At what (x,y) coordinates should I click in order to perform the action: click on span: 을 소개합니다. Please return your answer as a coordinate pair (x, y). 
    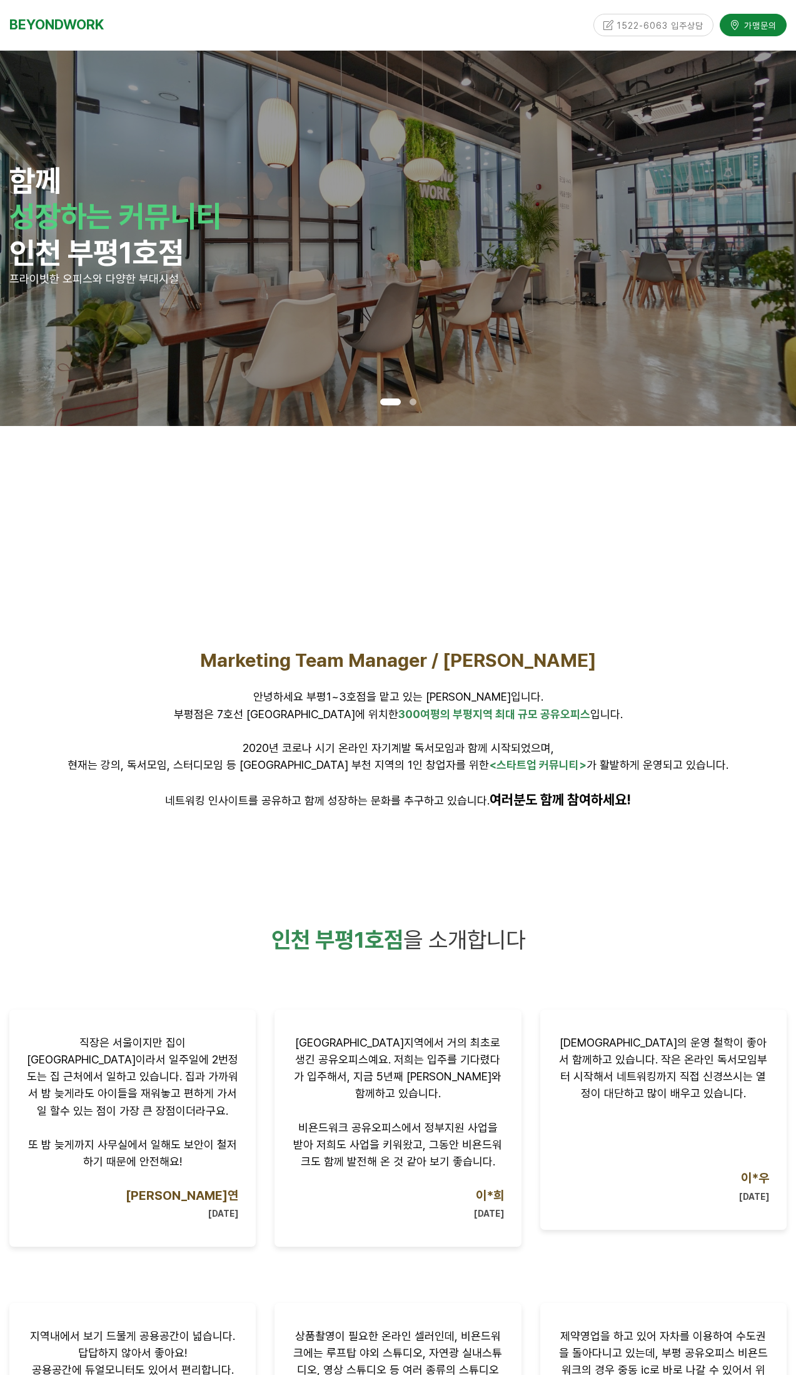
    Looking at the image, I should click on (464, 940).